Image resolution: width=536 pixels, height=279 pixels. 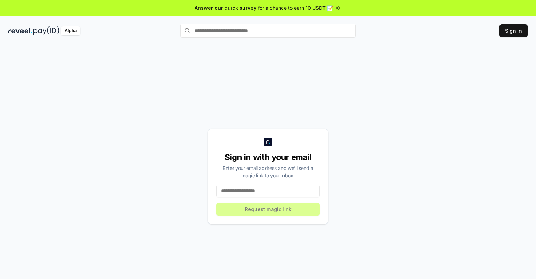 I want to click on span: for a chance to earn 10 USDT 📝, so click(x=296, y=8).